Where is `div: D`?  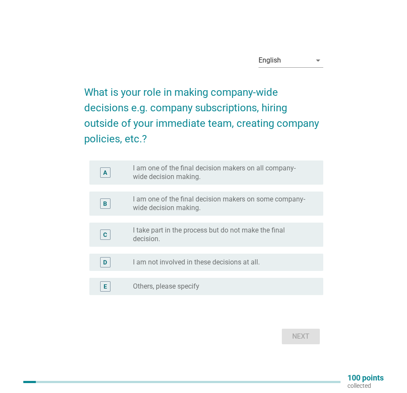 div: D is located at coordinates (105, 262).